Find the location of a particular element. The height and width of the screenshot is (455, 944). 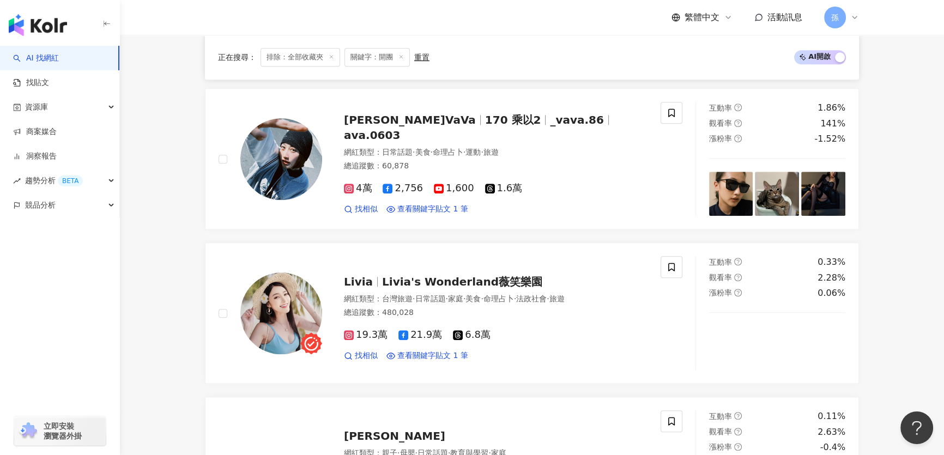

div: -0.4% is located at coordinates (833, 447).